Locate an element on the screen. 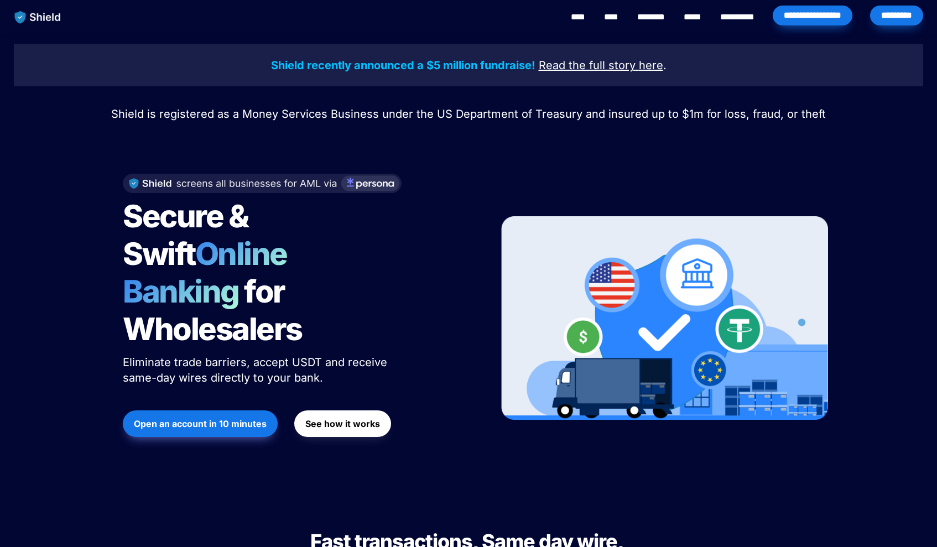 This screenshot has height=547, width=937. u: here is located at coordinates (651, 65).